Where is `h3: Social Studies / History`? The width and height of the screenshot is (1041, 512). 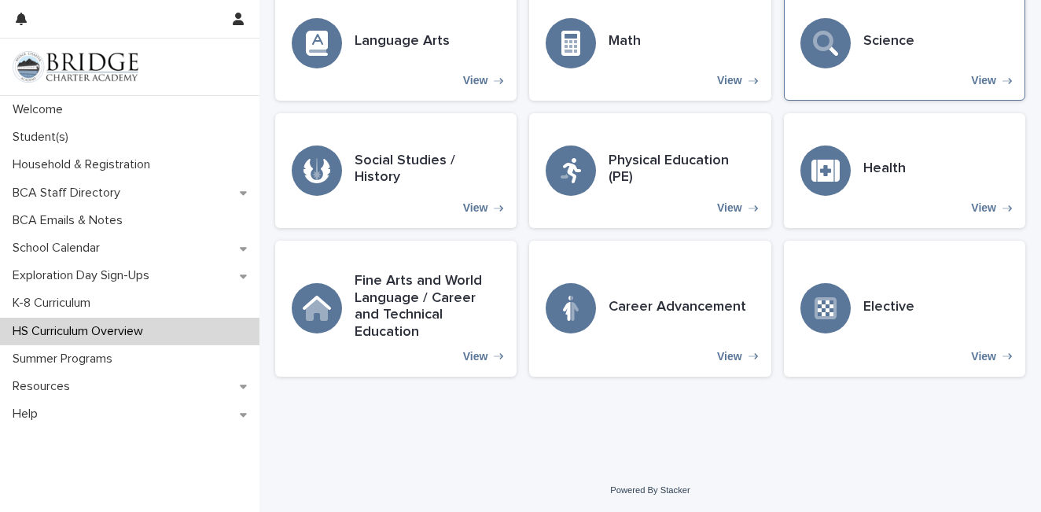
h3: Social Studies / History is located at coordinates (427, 169).